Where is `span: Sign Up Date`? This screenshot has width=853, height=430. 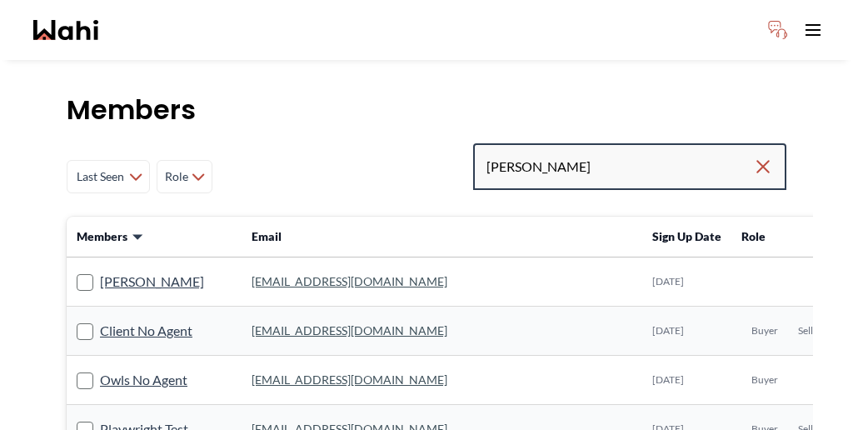
span: Sign Up Date is located at coordinates (687, 236).